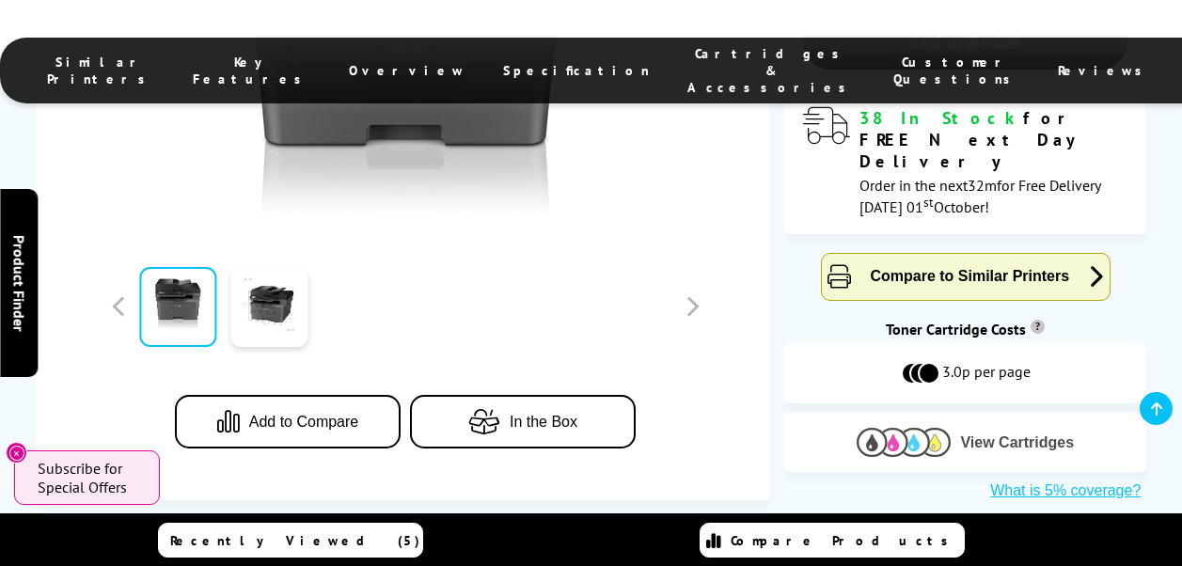 This screenshot has width=1182, height=566. I want to click on span: View Cartridges, so click(1017, 443).